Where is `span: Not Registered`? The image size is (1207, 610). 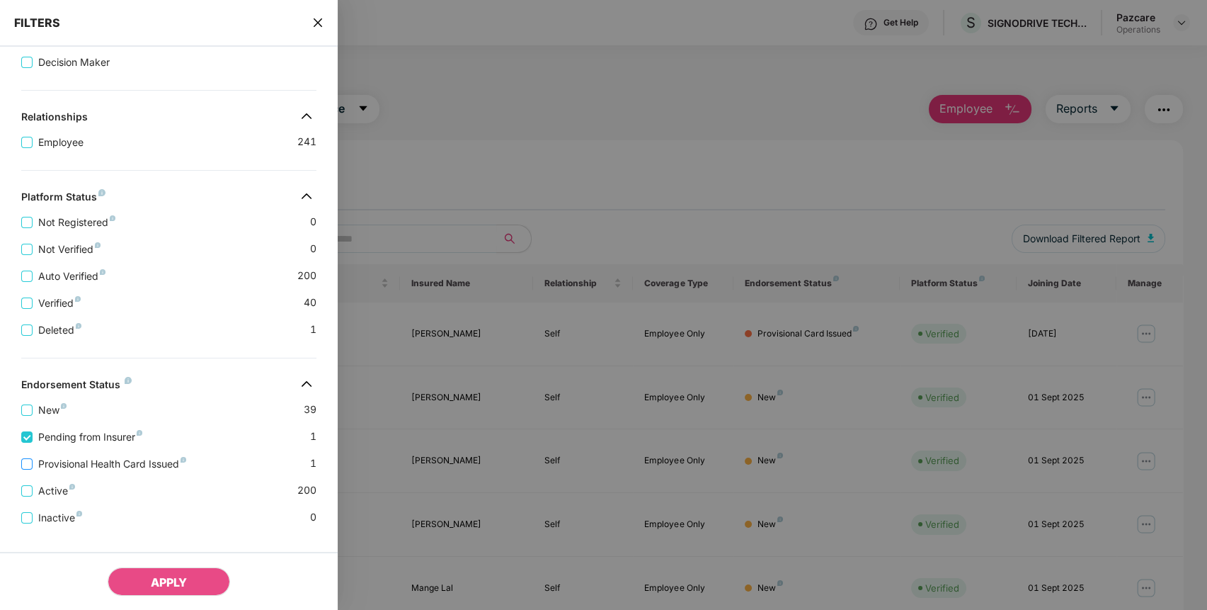
span: Not Registered is located at coordinates (76, 222).